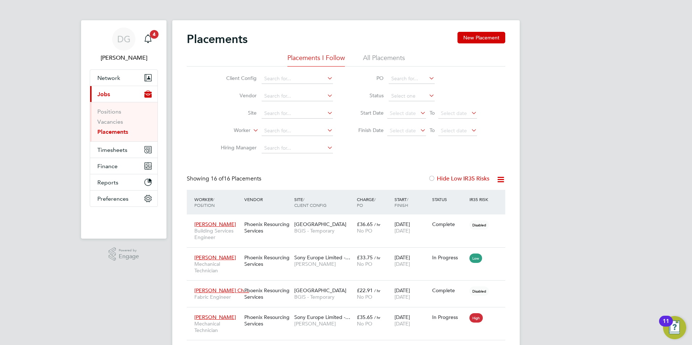  I want to click on input: Select one, so click(411, 96).